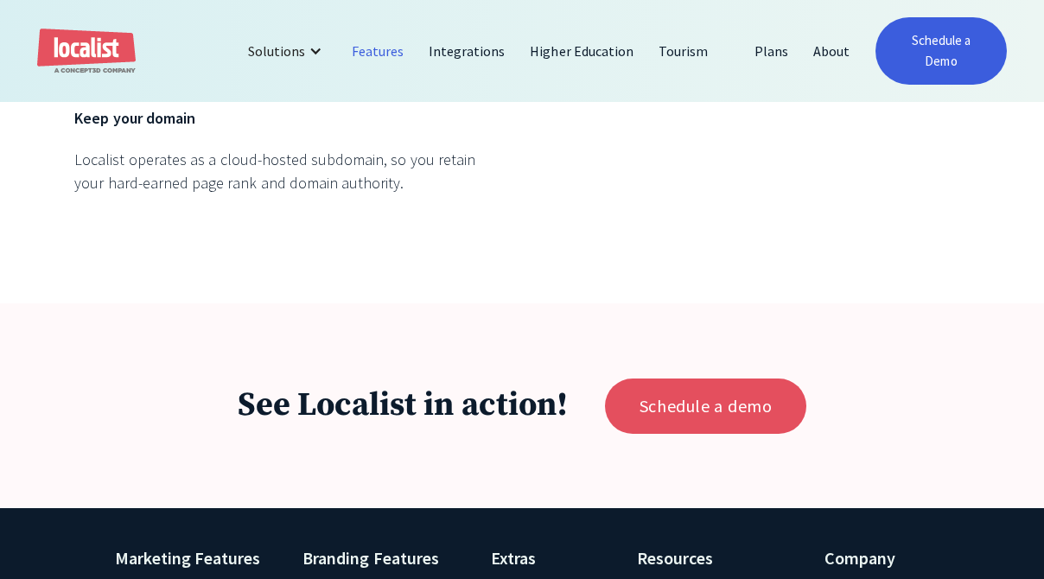 Image resolution: width=1044 pixels, height=579 pixels. Describe the element at coordinates (720, 558) in the screenshot. I see `h4: Resources` at that location.